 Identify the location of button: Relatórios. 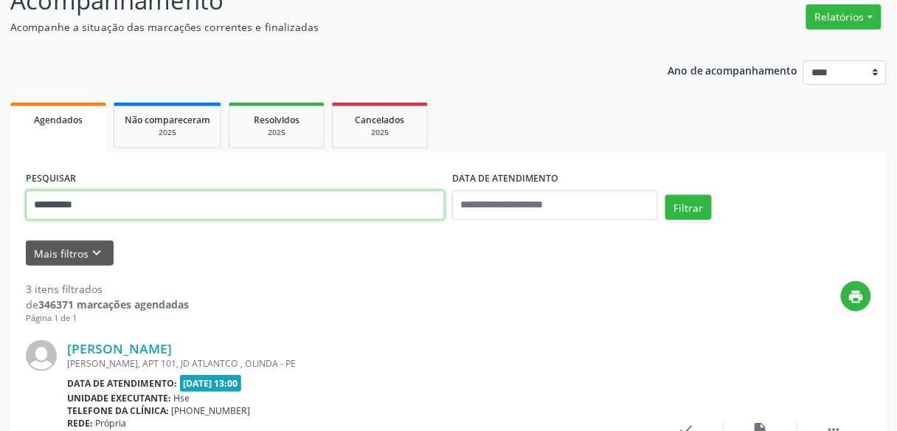
(844, 17).